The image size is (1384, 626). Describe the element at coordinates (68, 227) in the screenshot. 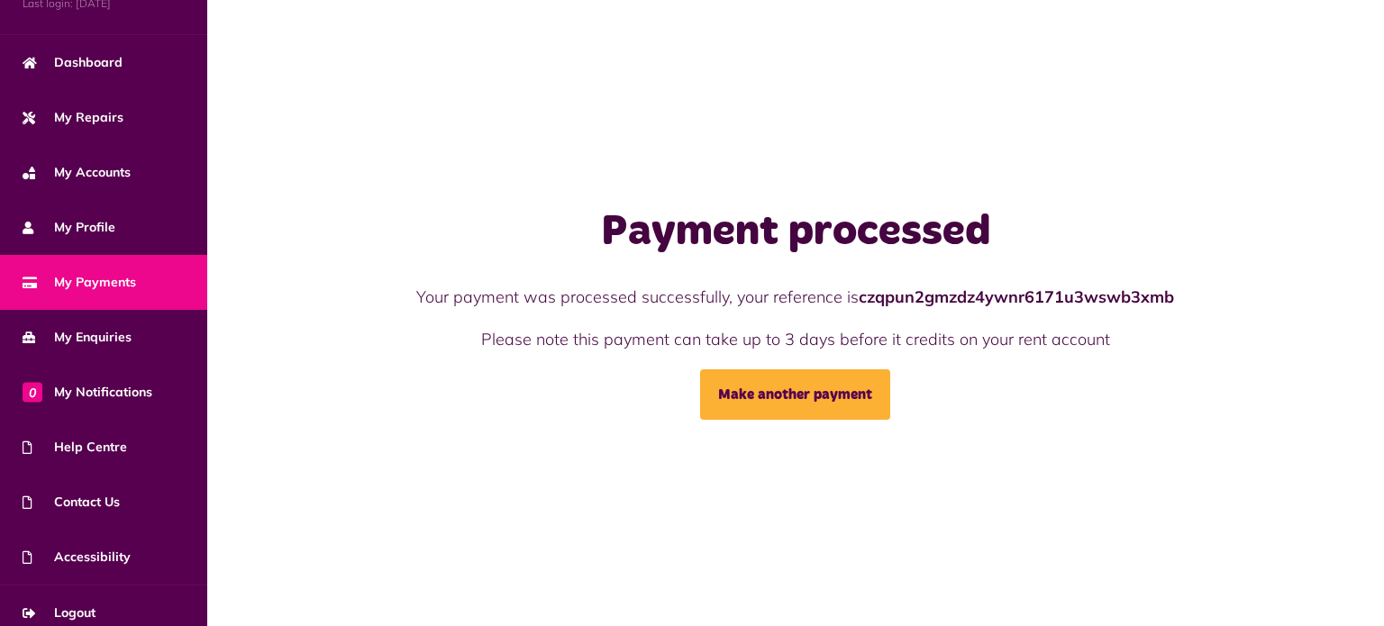

I see `span: My Profile` at that location.